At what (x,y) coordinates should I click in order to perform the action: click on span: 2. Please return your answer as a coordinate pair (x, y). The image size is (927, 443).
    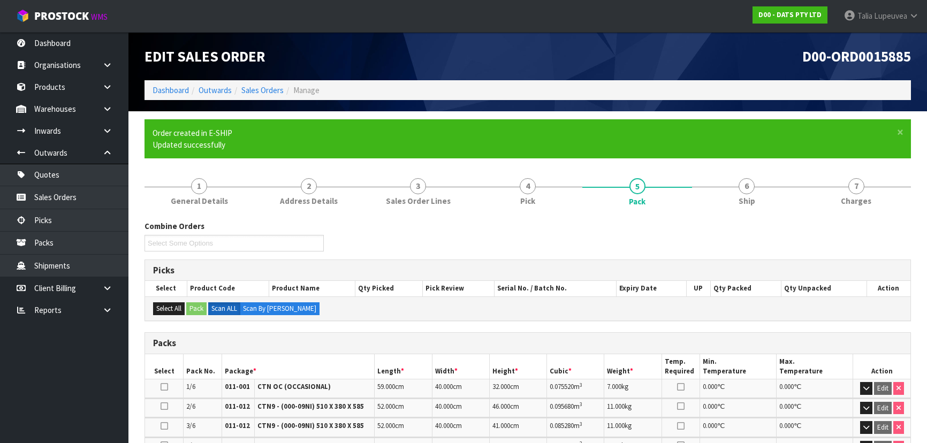
    Looking at the image, I should click on (309, 186).